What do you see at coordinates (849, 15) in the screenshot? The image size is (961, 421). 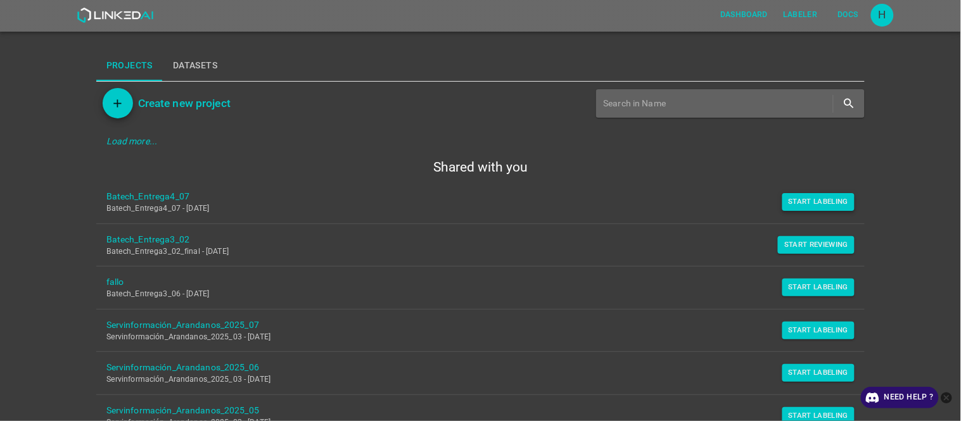 I see `button: Docs` at bounding box center [849, 15].